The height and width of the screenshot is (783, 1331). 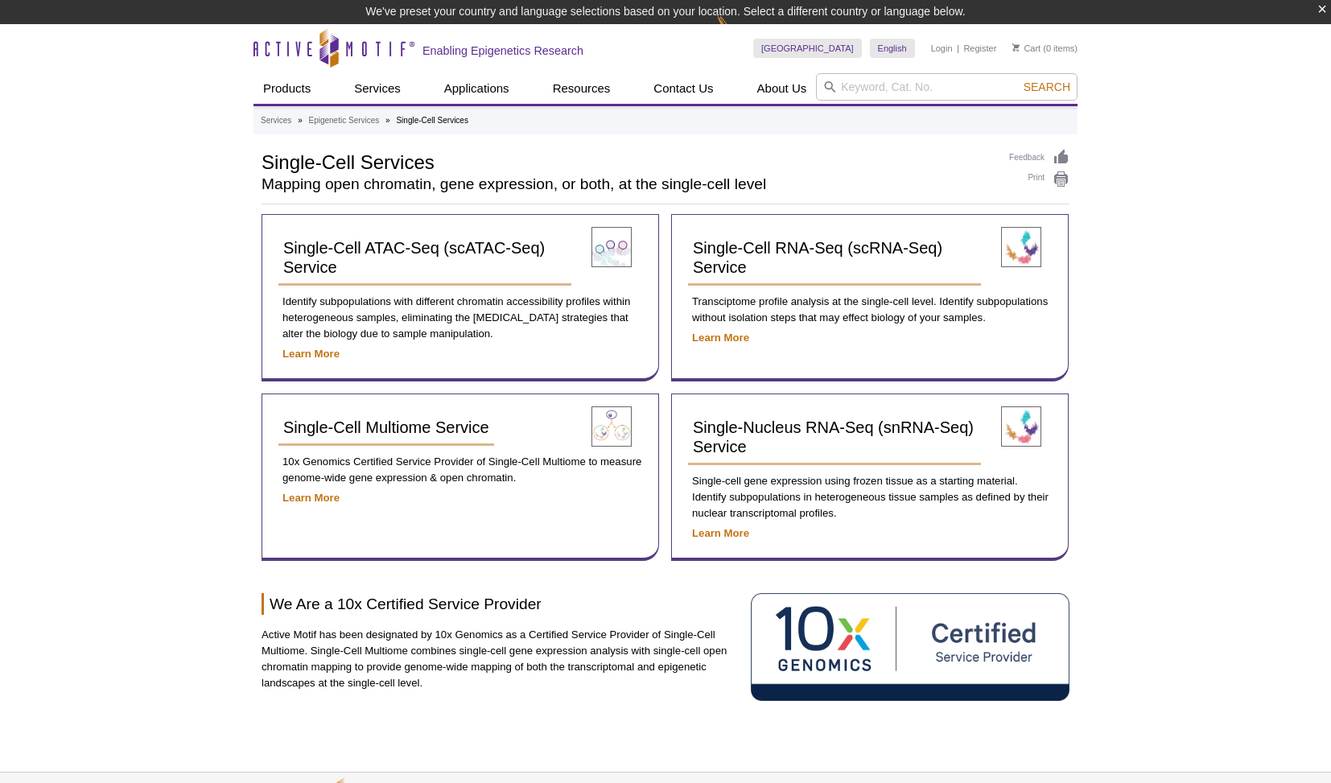 What do you see at coordinates (425, 258) in the screenshot?
I see `a: Single-Cell ATAC-Seq (scATAC-Seq) Service` at bounding box center [425, 258].